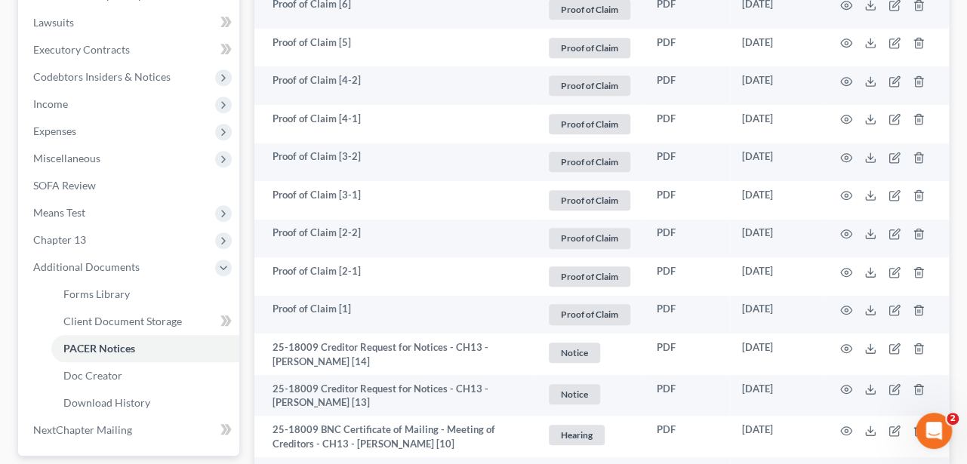 The image size is (967, 464). What do you see at coordinates (130, 186) in the screenshot?
I see `a: SOFA Review` at bounding box center [130, 186].